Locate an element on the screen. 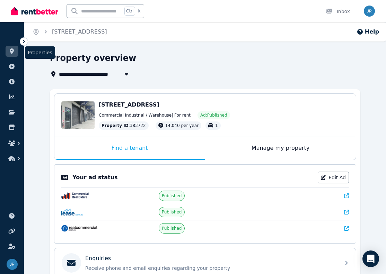 The image size is (386, 274). div: Open Intercom Messenger is located at coordinates (370, 259).